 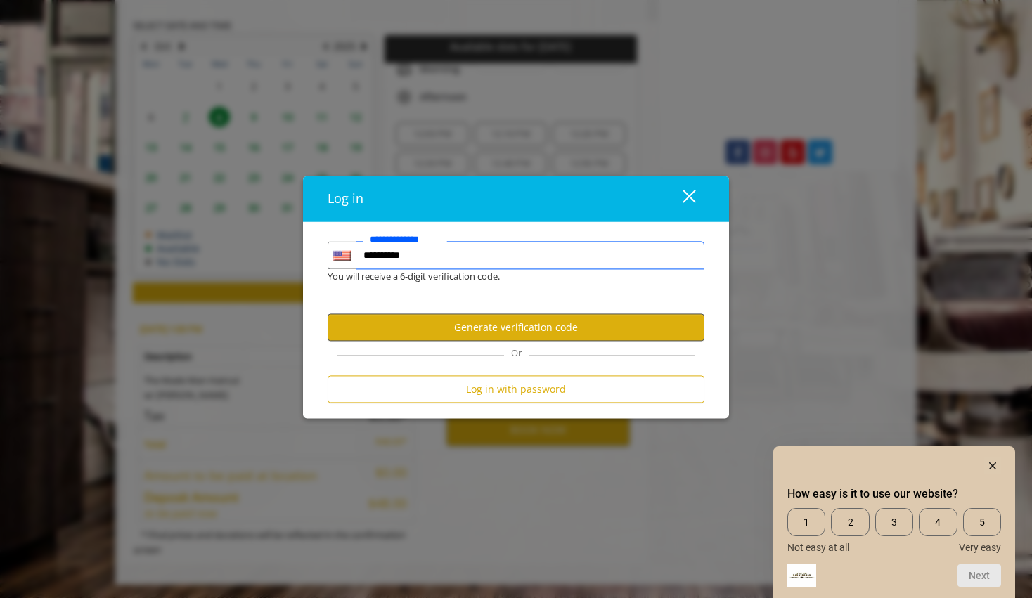 What do you see at coordinates (894, 522) in the screenshot?
I see `span: 3` at bounding box center [894, 522].